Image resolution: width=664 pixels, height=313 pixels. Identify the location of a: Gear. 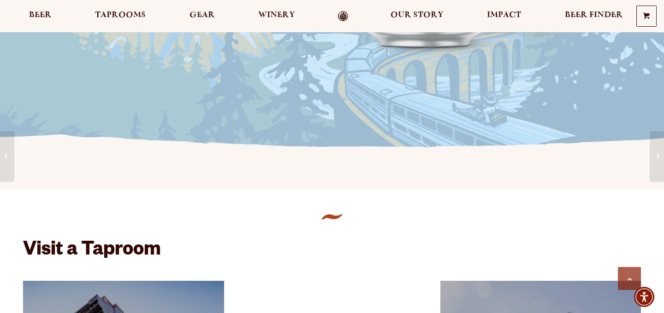
(202, 16).